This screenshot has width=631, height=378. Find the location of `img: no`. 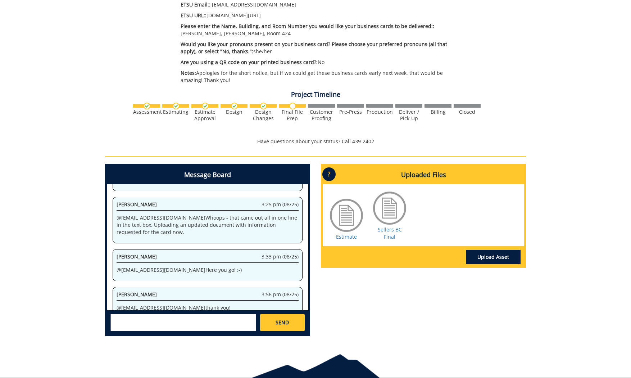

img: no is located at coordinates (292, 106).